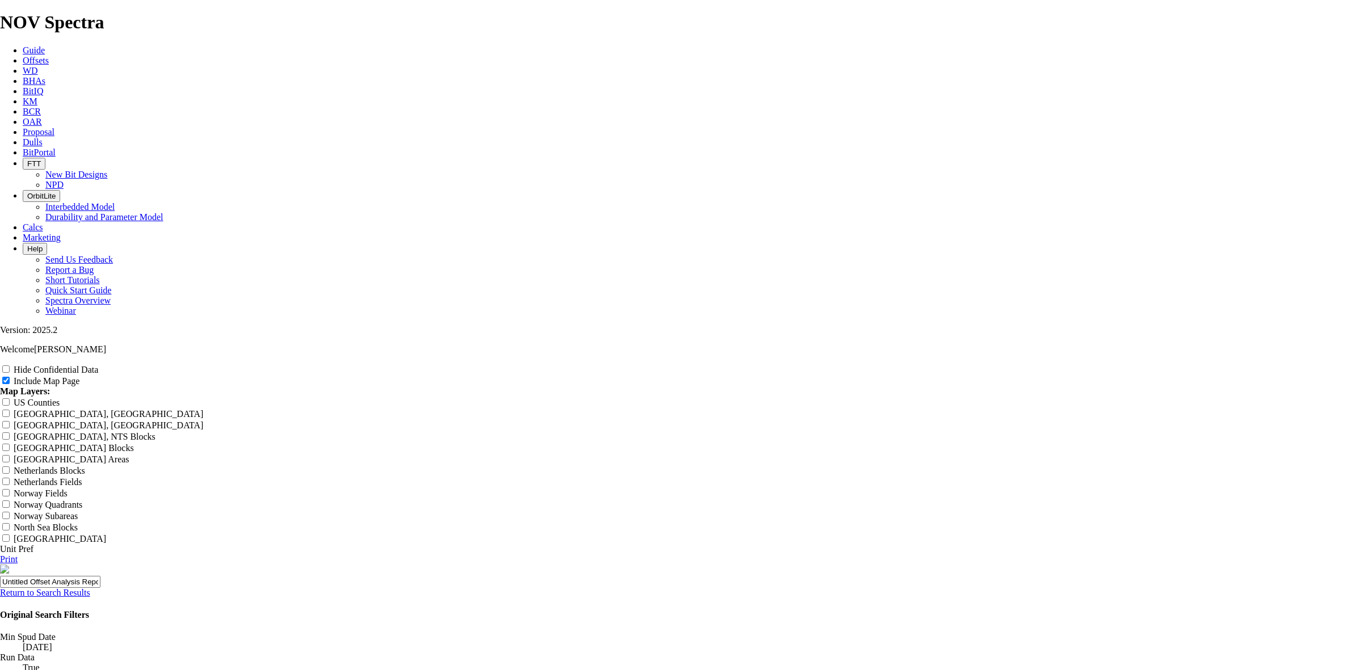 This screenshot has width=1362, height=670. I want to click on a: New Bit Designs, so click(76, 174).